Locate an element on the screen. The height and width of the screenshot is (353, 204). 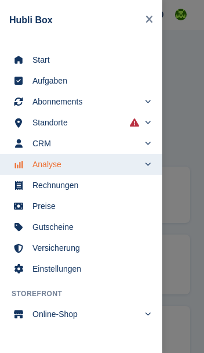
span: Gutscheine is located at coordinates (89, 227).